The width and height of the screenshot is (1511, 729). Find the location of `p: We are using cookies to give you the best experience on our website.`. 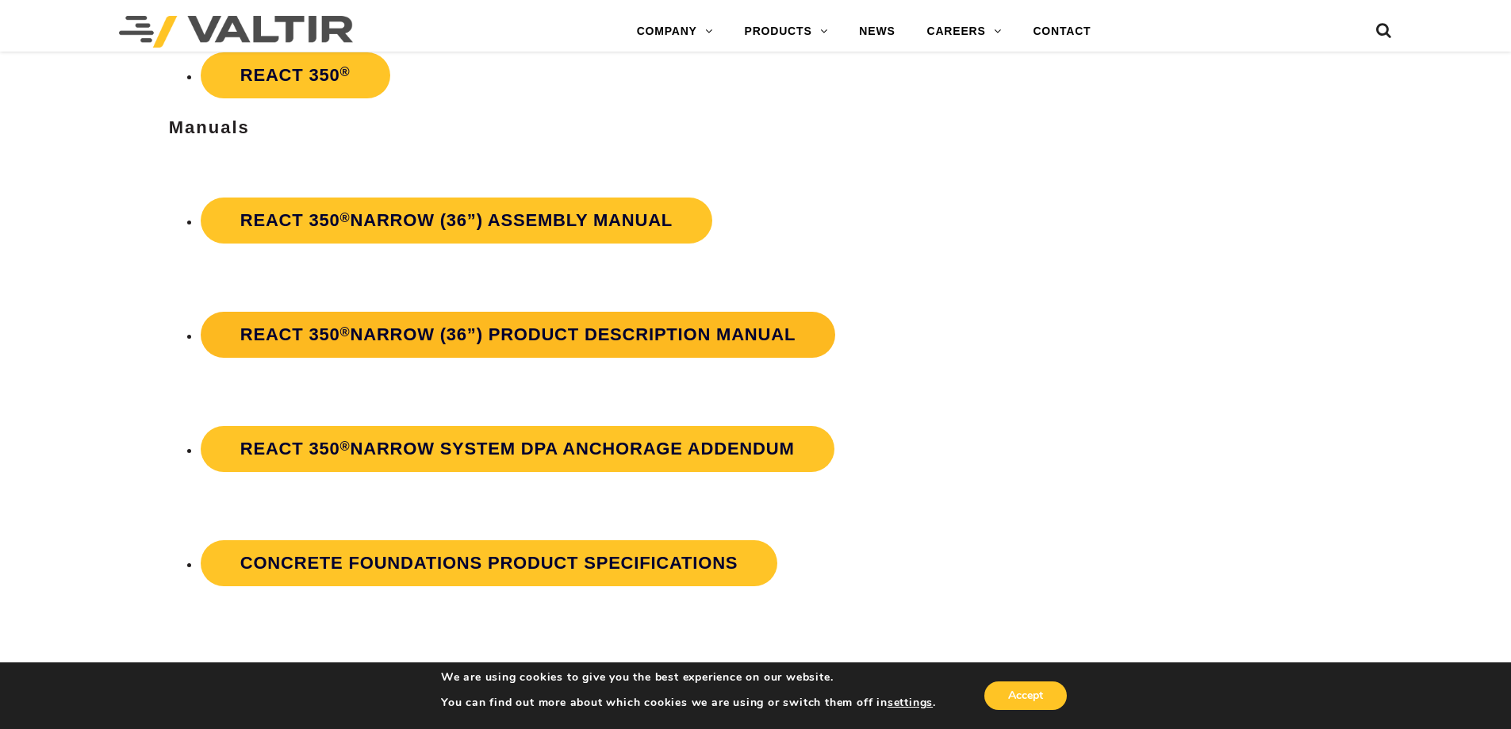

p: We are using cookies to give you the best experience on our website. is located at coordinates (689, 677).